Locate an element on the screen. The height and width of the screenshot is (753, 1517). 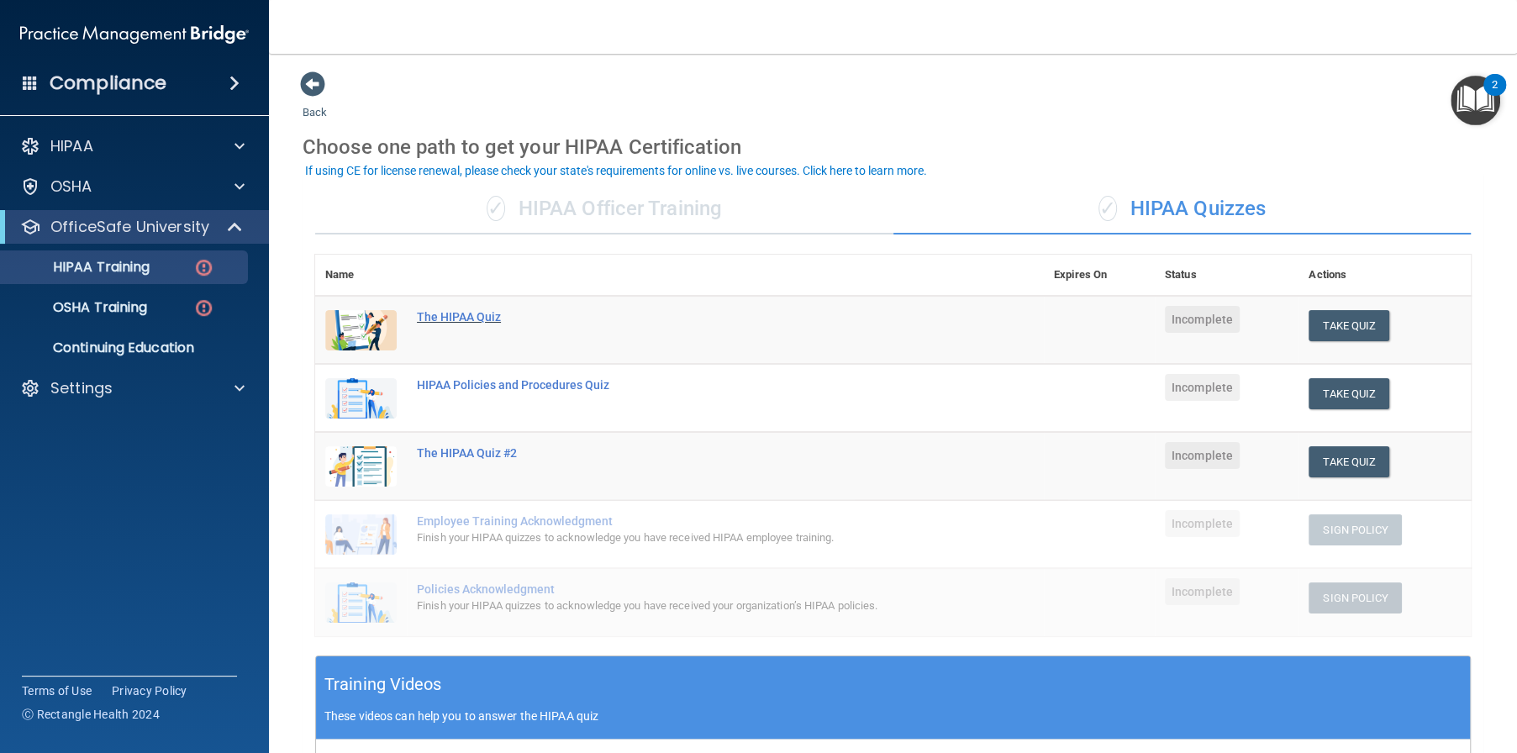
div: Choose one path to get your HIPAA Certification is located at coordinates (892, 147).